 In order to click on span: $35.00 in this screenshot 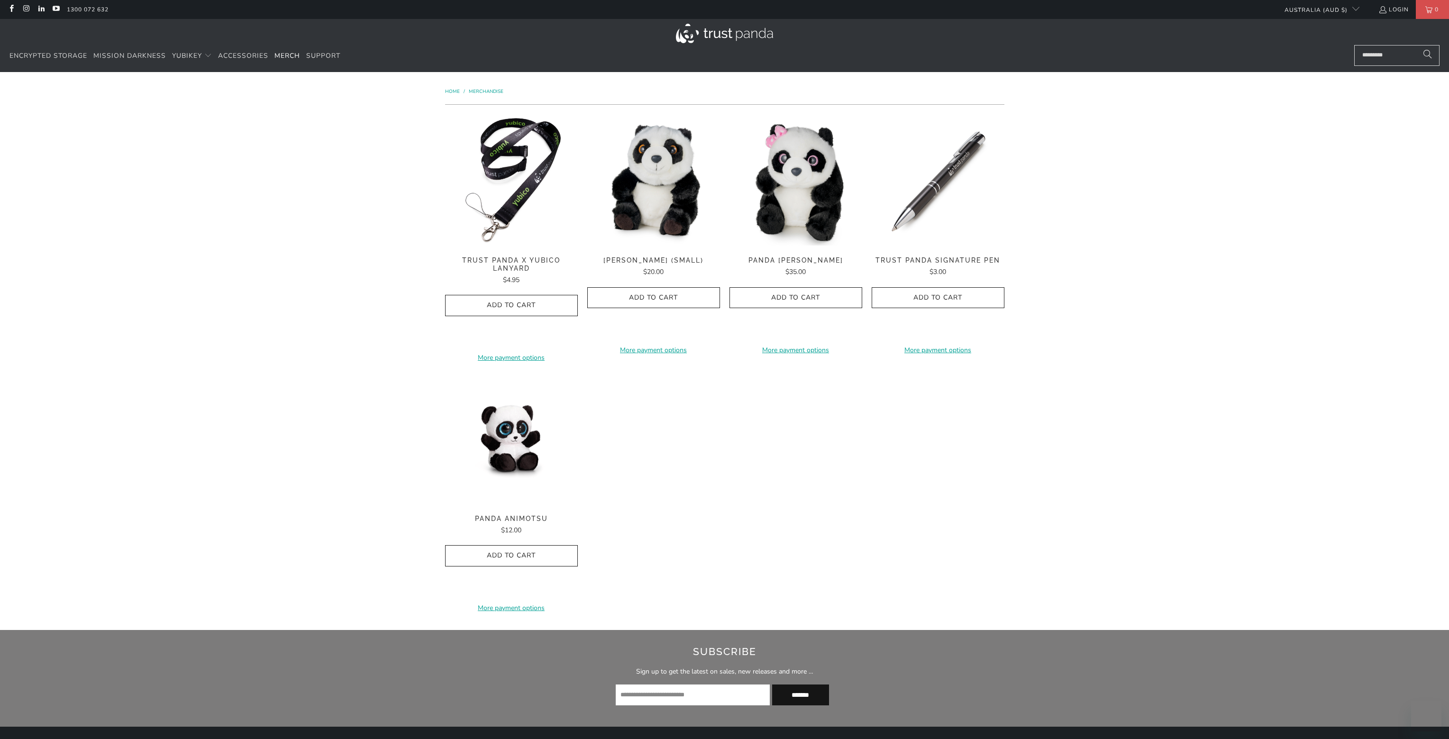, I will do `click(796, 272)`.